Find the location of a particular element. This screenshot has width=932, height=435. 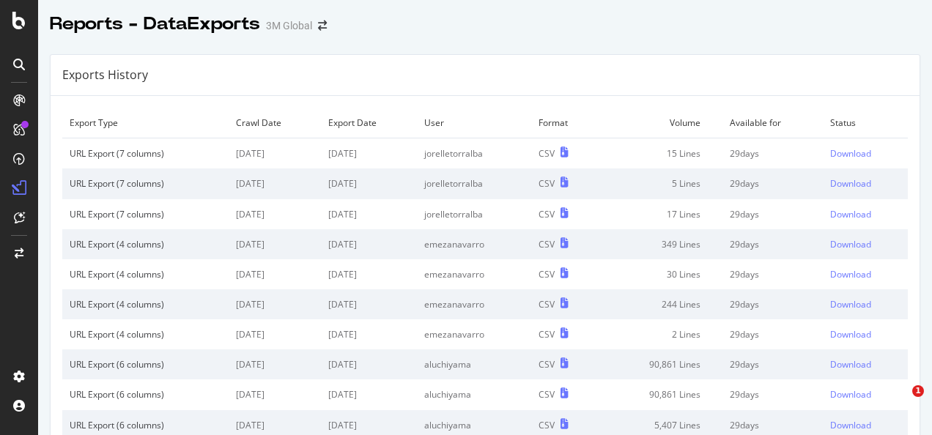

div: Reports - DataExports is located at coordinates (155, 24).